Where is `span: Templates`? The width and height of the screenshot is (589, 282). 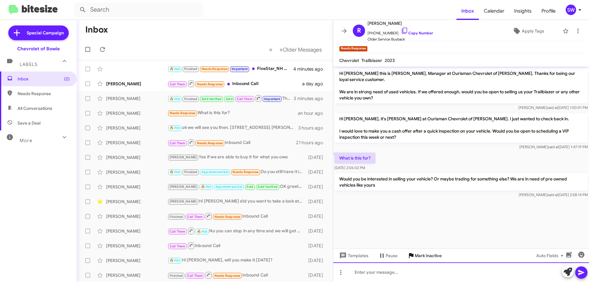
span: Templates is located at coordinates (353, 255).